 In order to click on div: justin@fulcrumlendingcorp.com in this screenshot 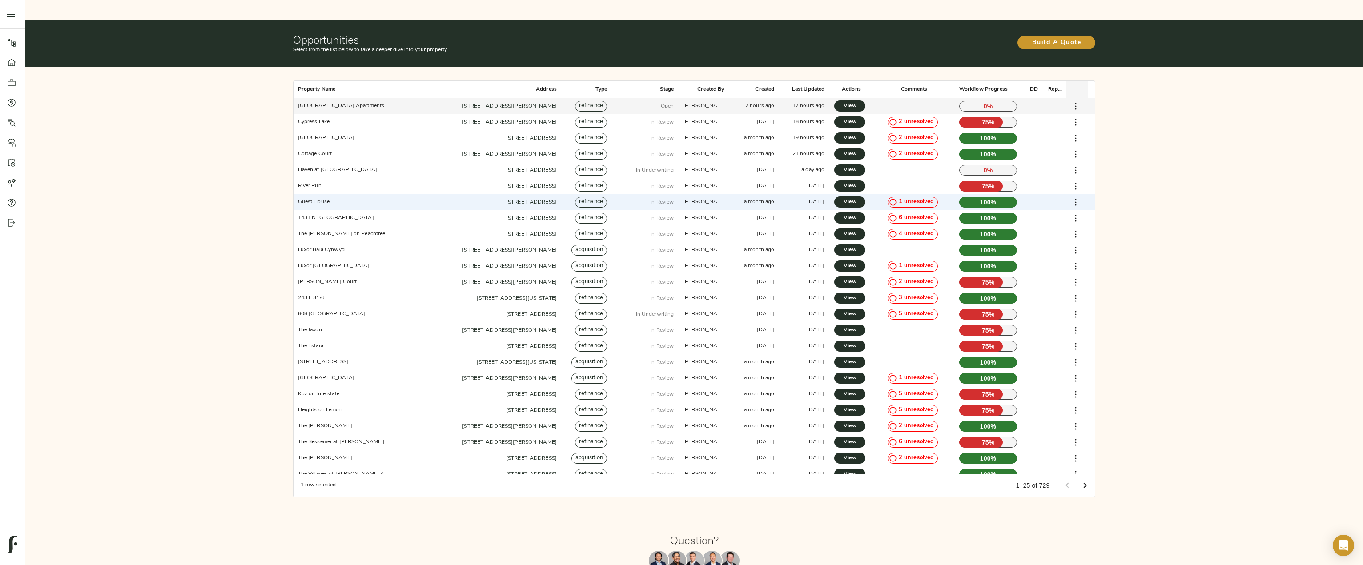, I will do `click(704, 266)`.